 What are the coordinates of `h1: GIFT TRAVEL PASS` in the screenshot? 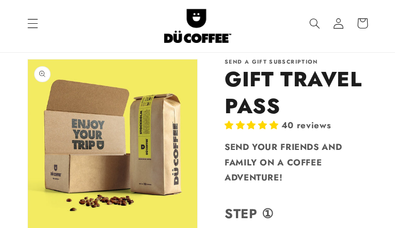 It's located at (297, 92).